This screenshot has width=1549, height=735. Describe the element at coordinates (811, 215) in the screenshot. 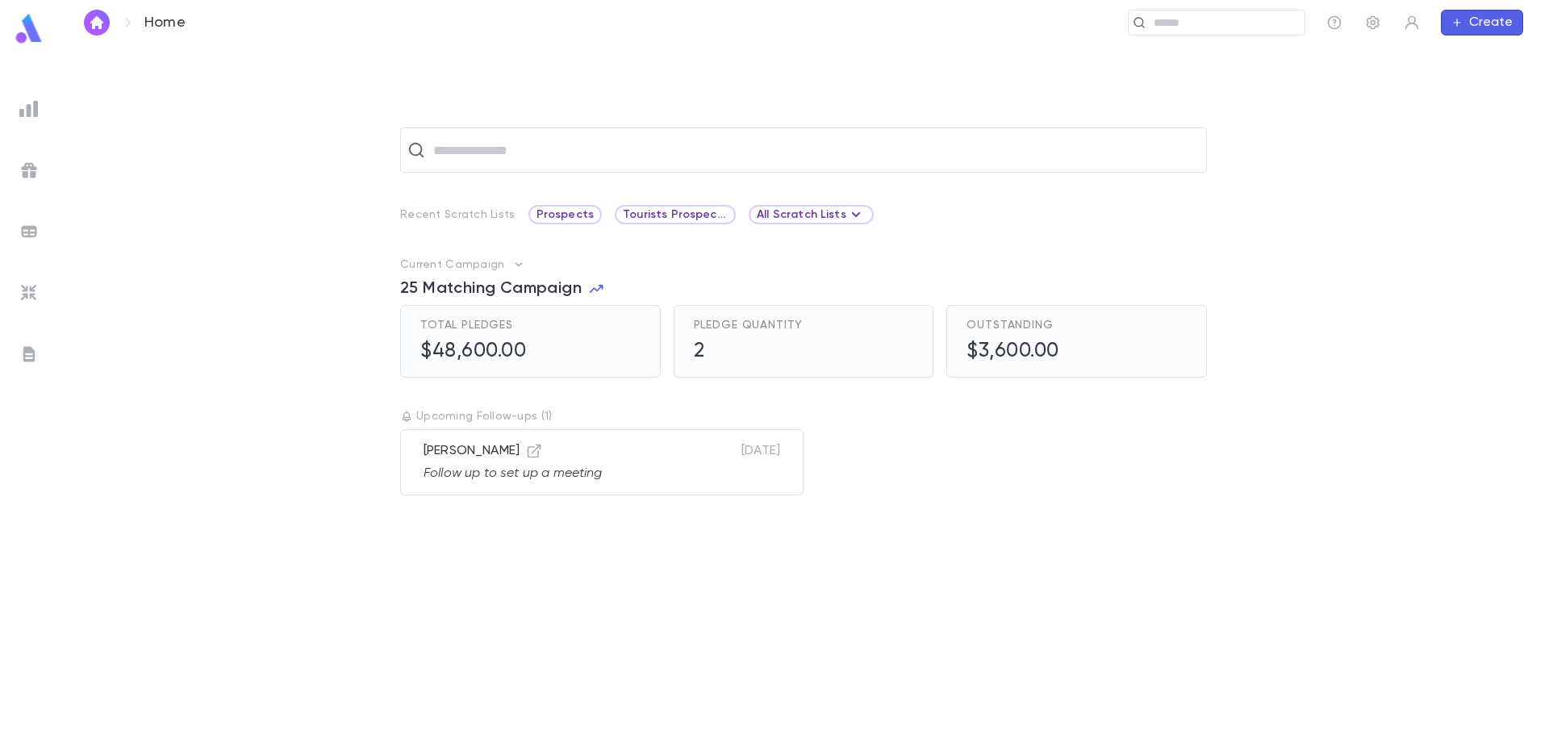

I see `div: All Scratch Lists` at that location.